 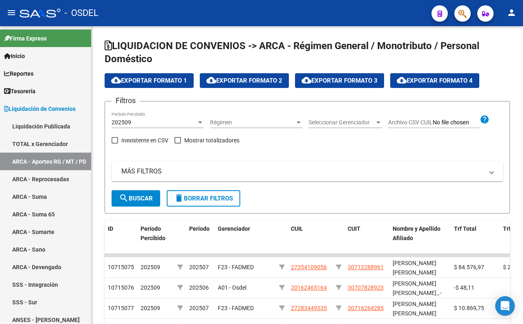 I want to click on mat-icon: search, so click(x=124, y=198).